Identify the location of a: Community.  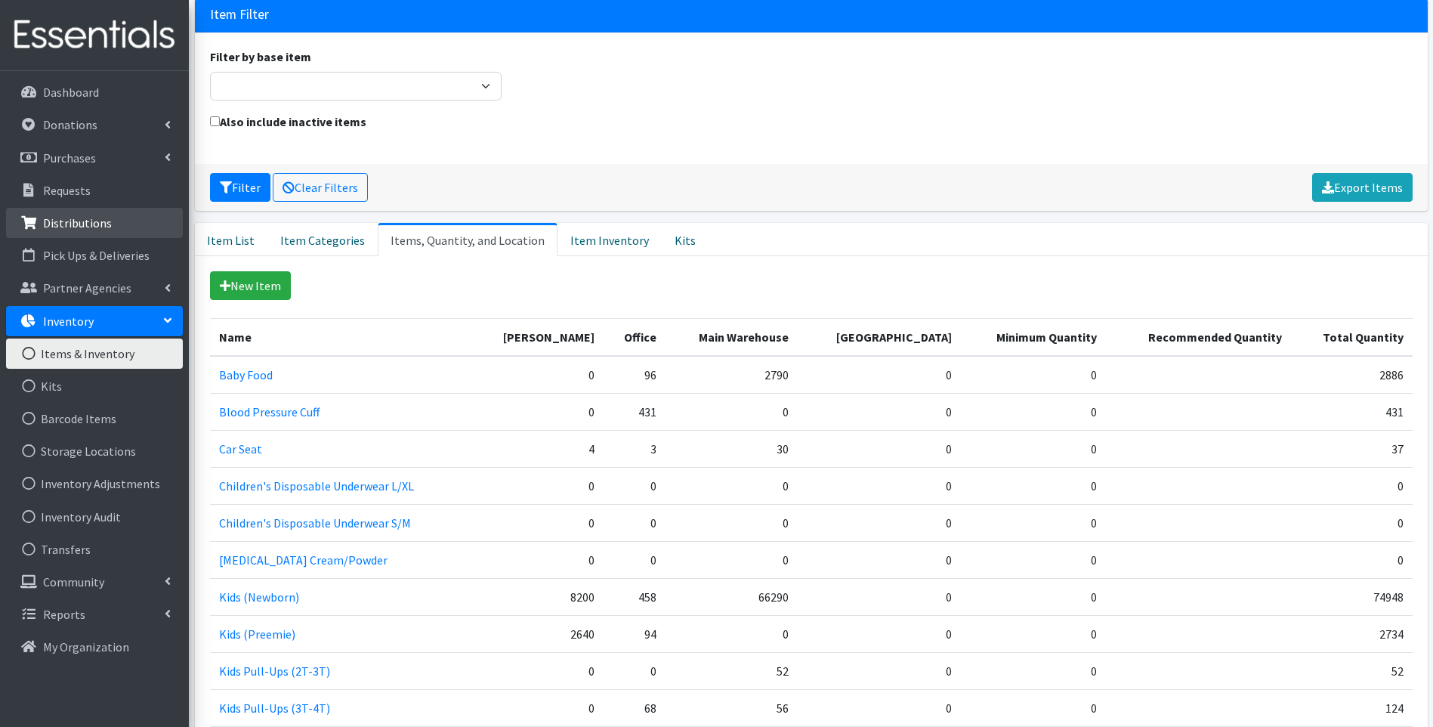
(94, 582).